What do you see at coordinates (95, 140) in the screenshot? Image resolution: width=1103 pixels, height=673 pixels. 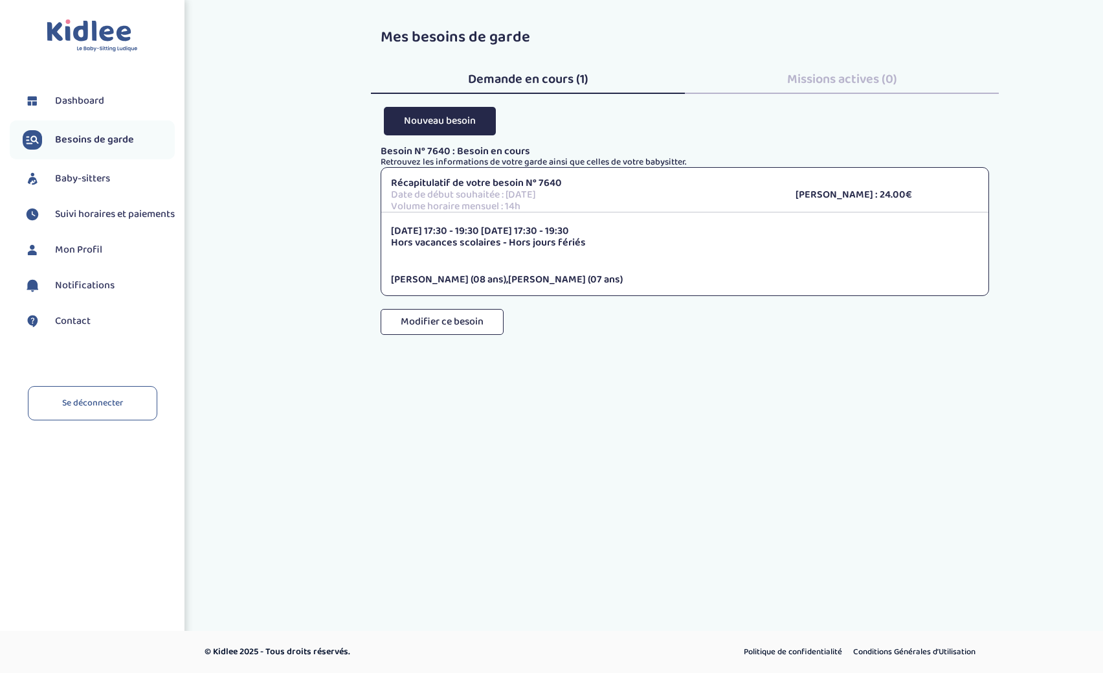 I see `span: Besoins de garde` at bounding box center [95, 140].